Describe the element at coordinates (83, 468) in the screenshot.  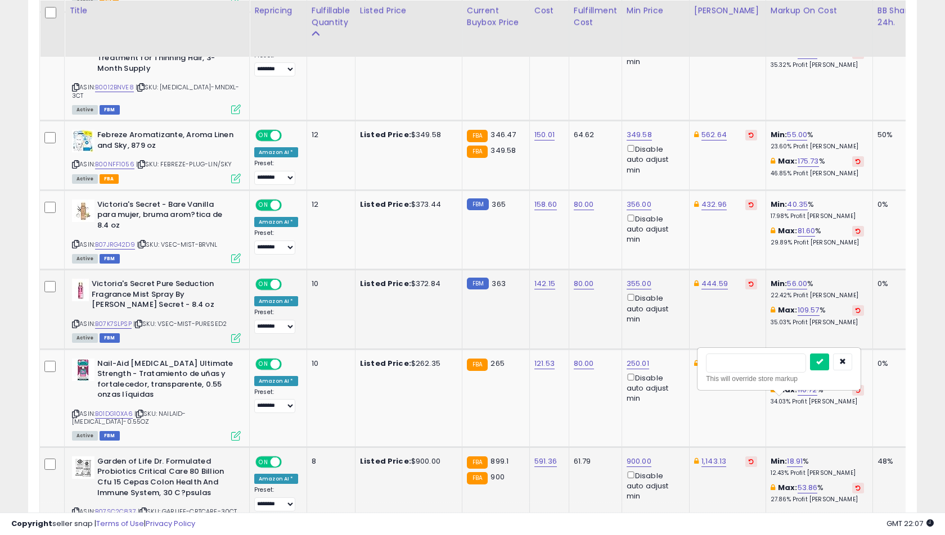
I see `img: 516Bc1oHiGL._SL40_.jpg` at that location.